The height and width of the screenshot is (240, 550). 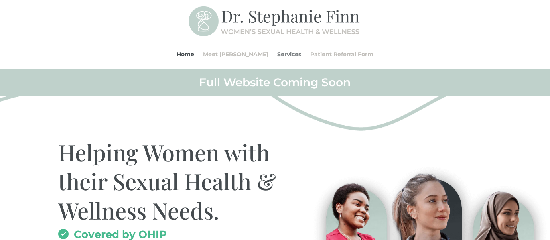 What do you see at coordinates (342, 54) in the screenshot?
I see `a: Patient Referral Form` at bounding box center [342, 54].